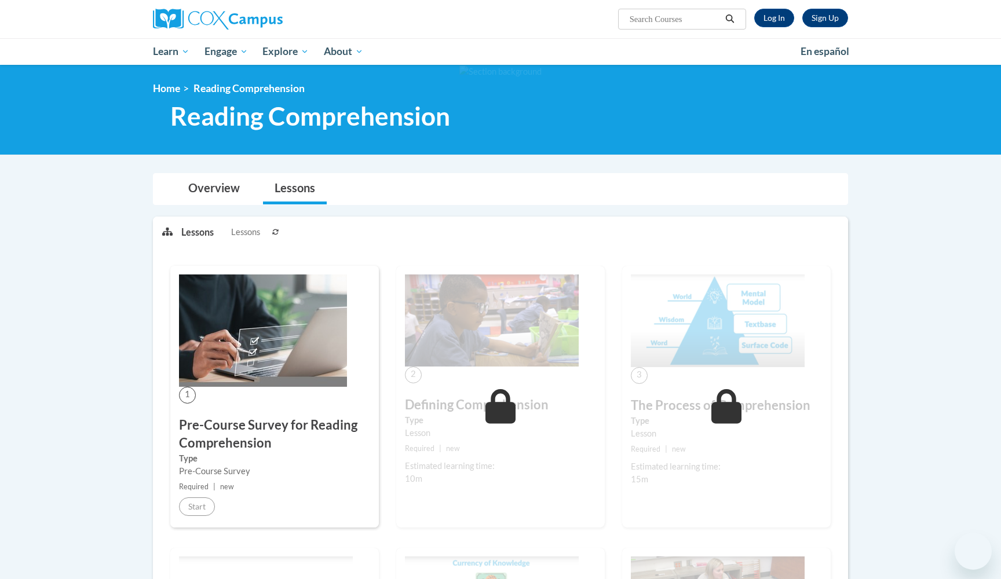  I want to click on span: Engage, so click(226, 52).